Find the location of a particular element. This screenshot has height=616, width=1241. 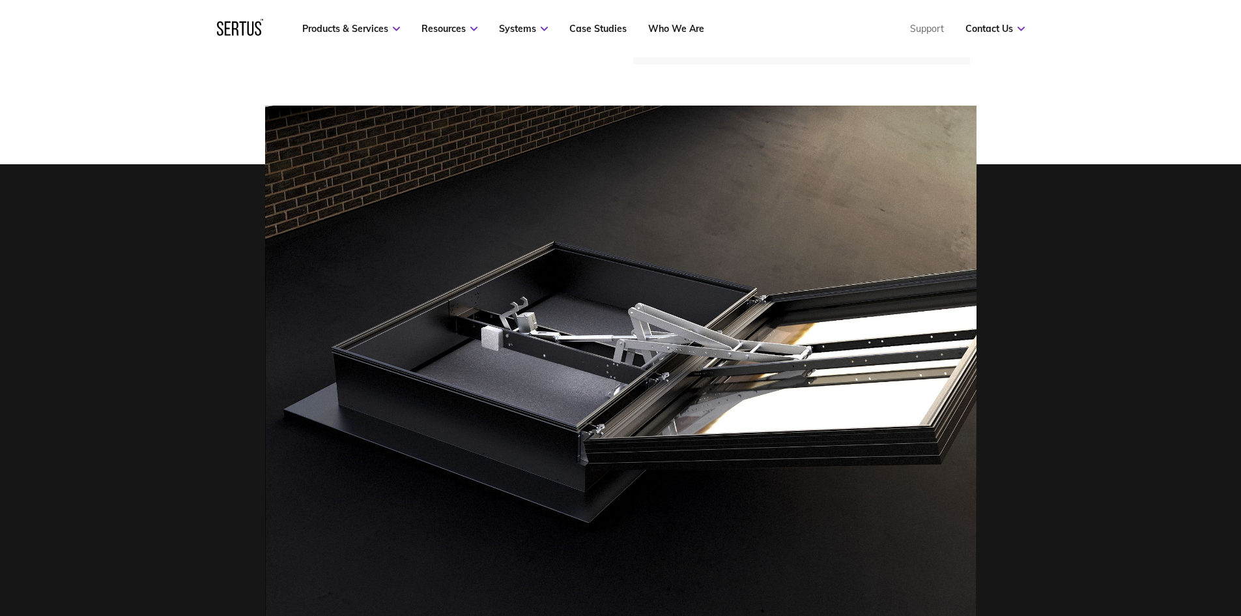

a: Resources is located at coordinates (450, 29).